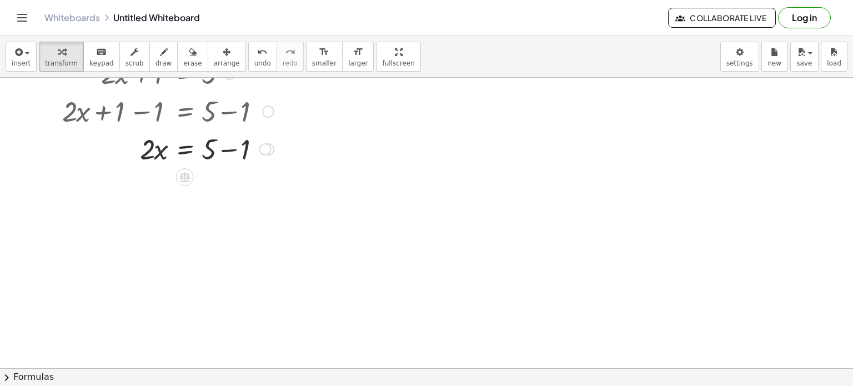 The width and height of the screenshot is (853, 386). What do you see at coordinates (834, 57) in the screenshot?
I see `button: load` at bounding box center [834, 57].